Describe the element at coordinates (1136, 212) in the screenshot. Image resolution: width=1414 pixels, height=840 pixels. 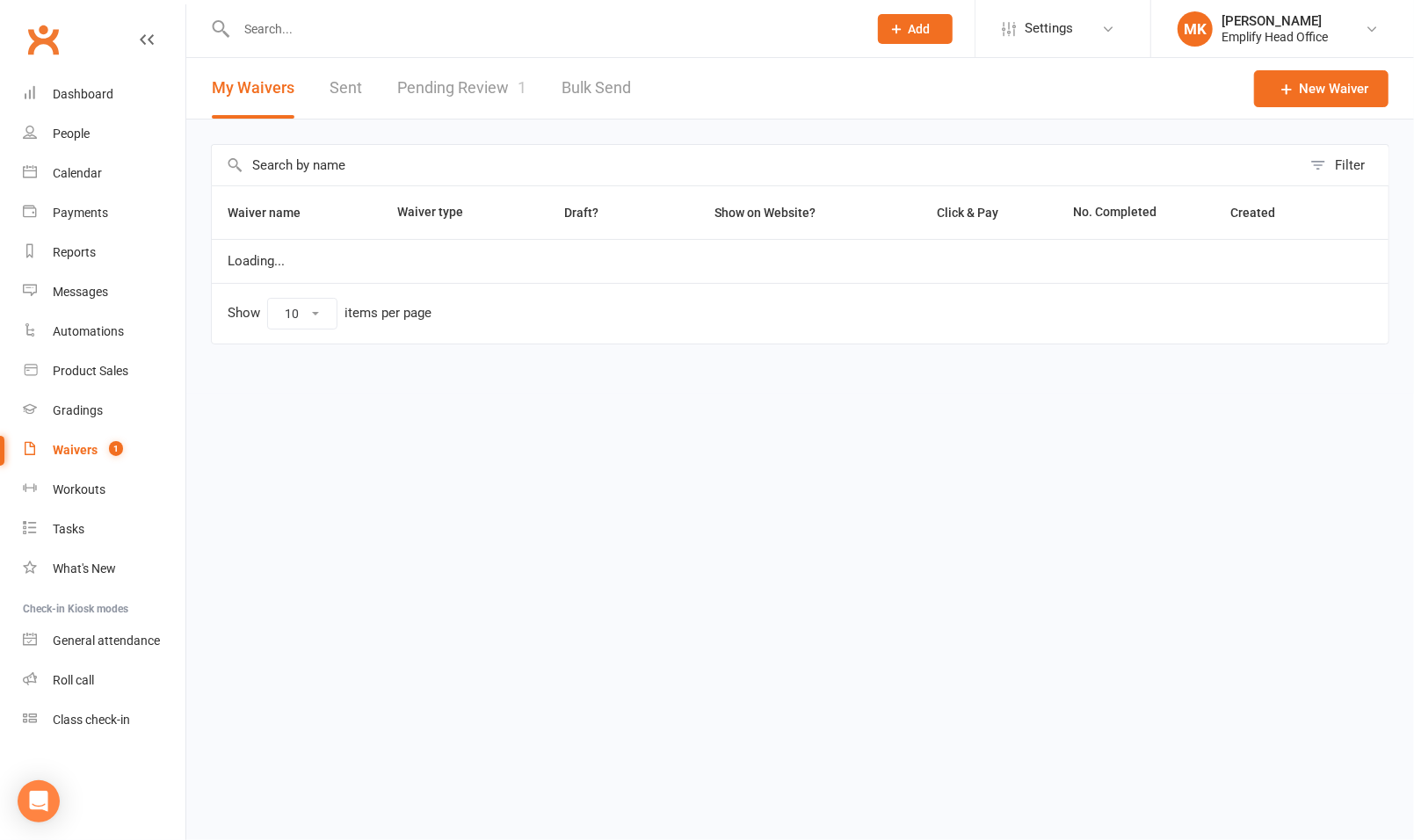
I see `th: No. Completed` at that location.